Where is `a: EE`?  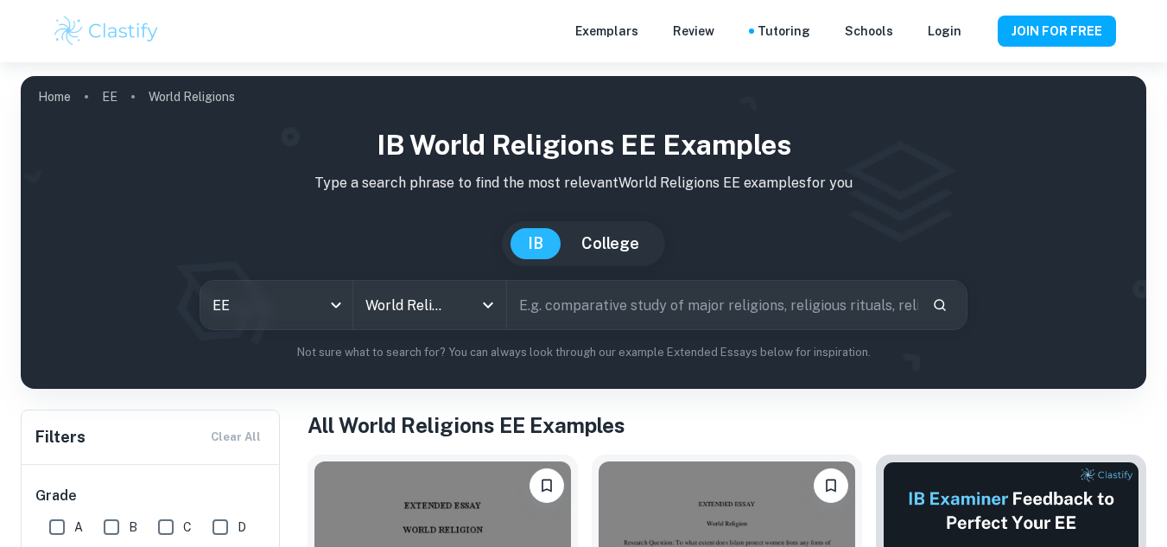
a: EE is located at coordinates (110, 97).